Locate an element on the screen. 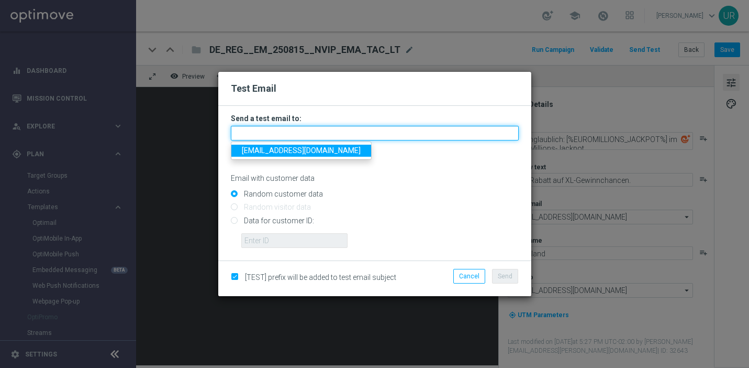 The image size is (749, 368). h2: Test Email is located at coordinates (375, 88).